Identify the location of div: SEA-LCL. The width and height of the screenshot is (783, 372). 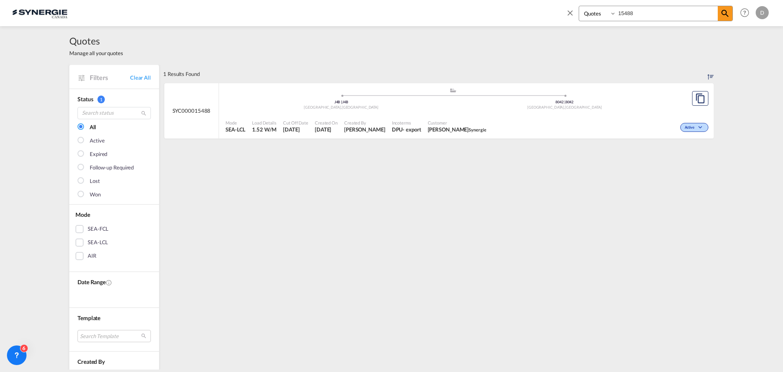
(98, 242).